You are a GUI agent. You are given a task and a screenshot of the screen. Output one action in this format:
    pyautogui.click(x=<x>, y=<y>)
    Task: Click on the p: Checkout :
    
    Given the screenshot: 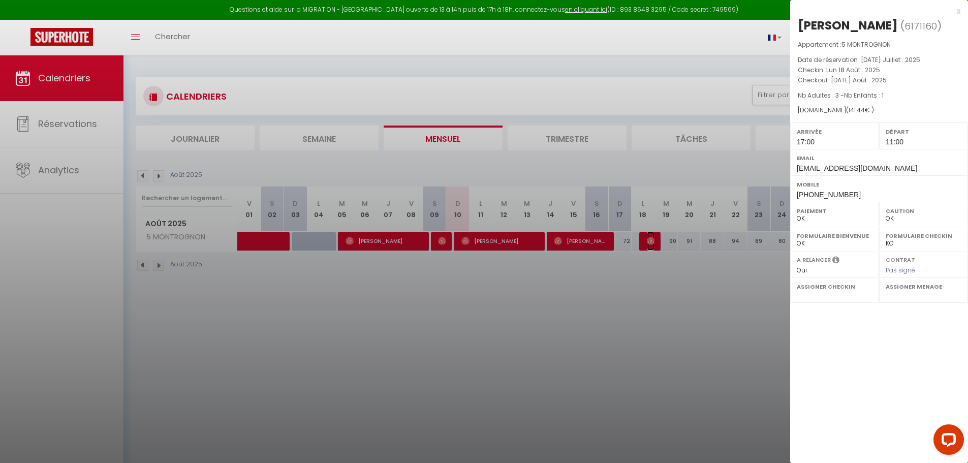 What is the action you would take?
    pyautogui.click(x=879, y=80)
    